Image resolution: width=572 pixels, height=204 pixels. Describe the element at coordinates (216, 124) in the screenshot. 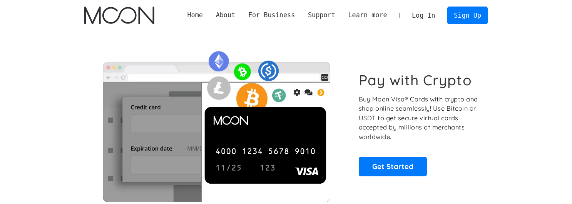

I see `img: Moon Cards let you spend your crypto anywhere Visa is accepted.` at that location.